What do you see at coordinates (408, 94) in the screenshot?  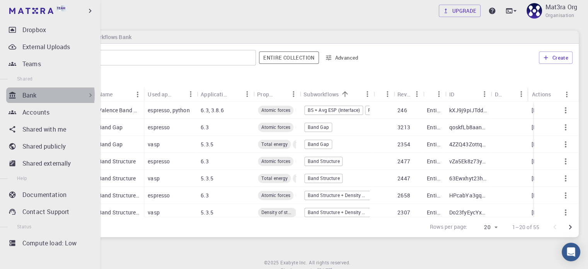 I see `div: Revision` at bounding box center [408, 94].